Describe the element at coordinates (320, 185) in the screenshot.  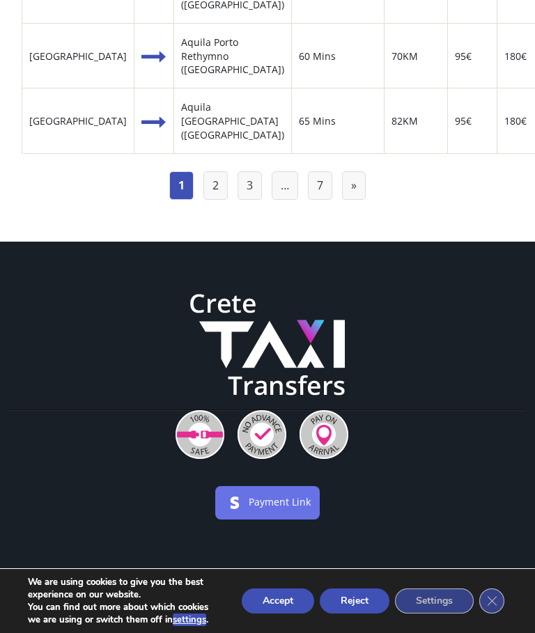
I see `a: Page 7` at that location.